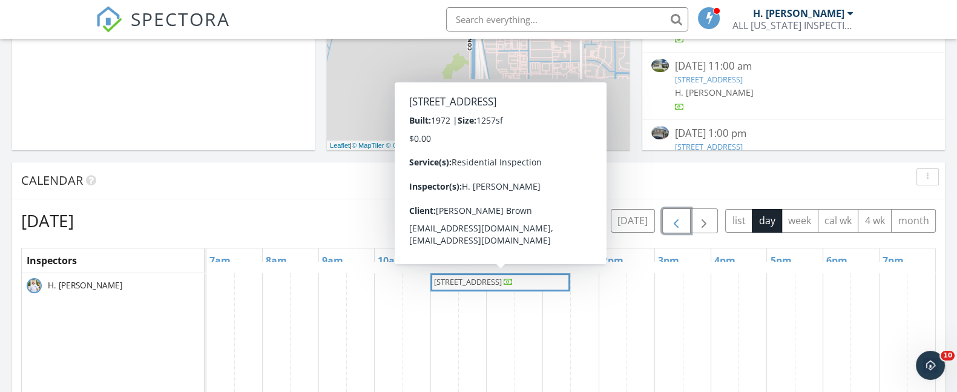  What do you see at coordinates (676, 220) in the screenshot?
I see `button: Previous day` at bounding box center [676, 220].